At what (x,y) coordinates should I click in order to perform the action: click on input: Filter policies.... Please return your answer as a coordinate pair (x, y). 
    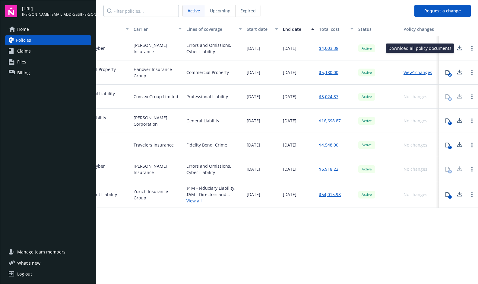
    Looking at the image, I should click on (141, 11).